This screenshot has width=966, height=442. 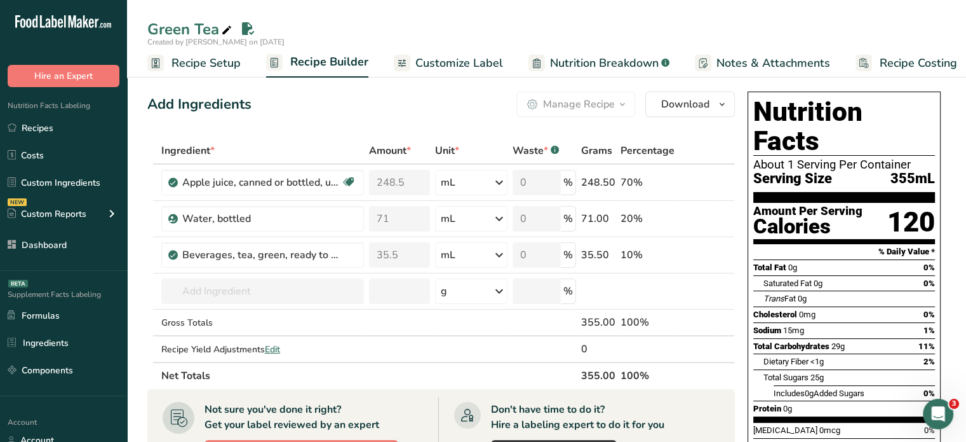 What do you see at coordinates (773, 63) in the screenshot?
I see `span: Notes & Attachments` at bounding box center [773, 63].